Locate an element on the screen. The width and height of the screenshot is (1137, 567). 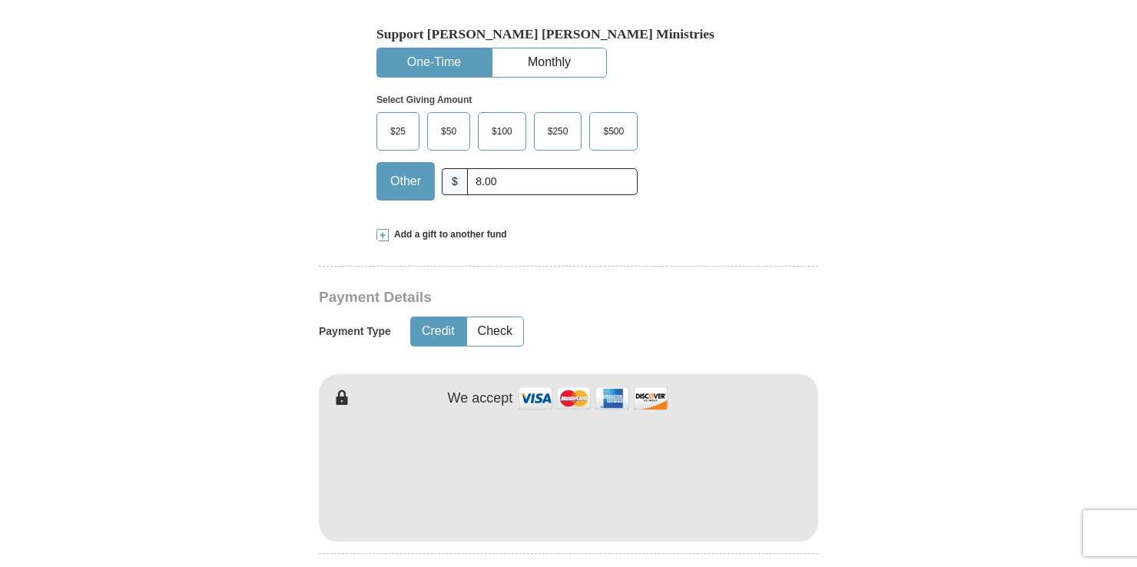
h4: We accept is located at coordinates (480, 399).